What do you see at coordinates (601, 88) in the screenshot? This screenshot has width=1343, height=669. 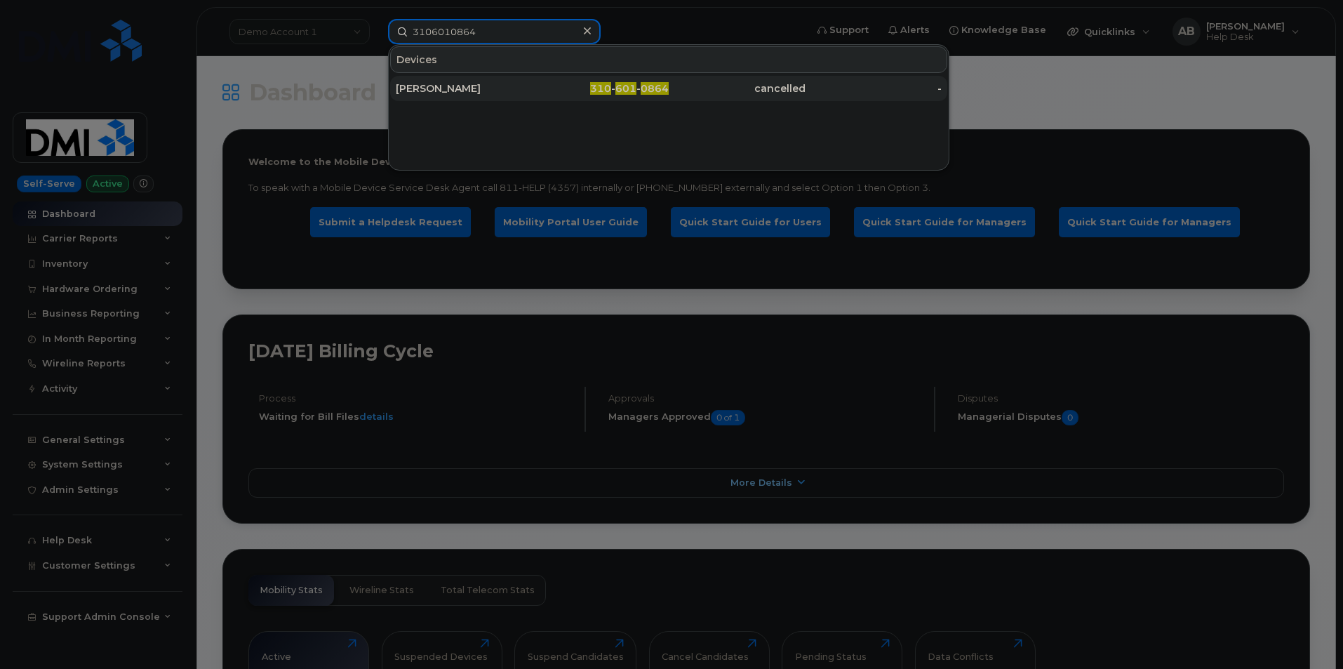 I see `span: 310` at bounding box center [601, 88].